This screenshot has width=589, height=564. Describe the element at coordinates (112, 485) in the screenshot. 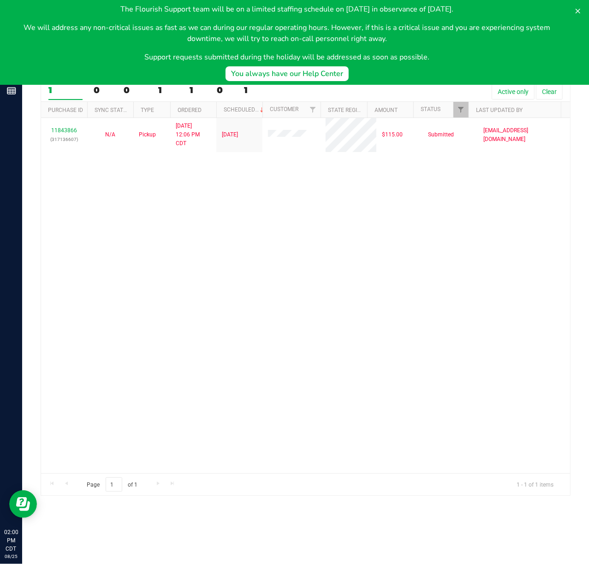

I see `span: Page of 1` at that location.